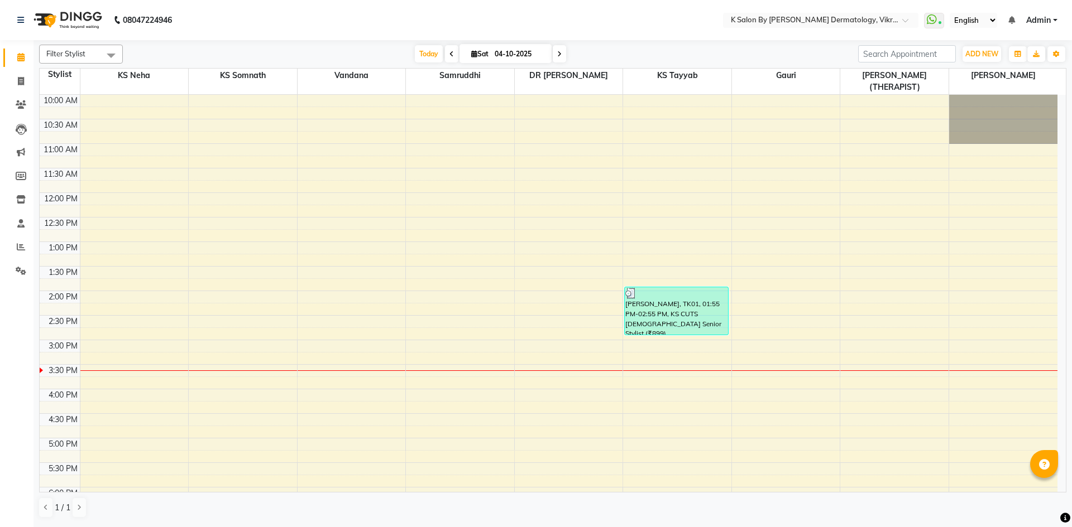 The height and width of the screenshot is (527, 1072). I want to click on span: Gauri, so click(786, 75).